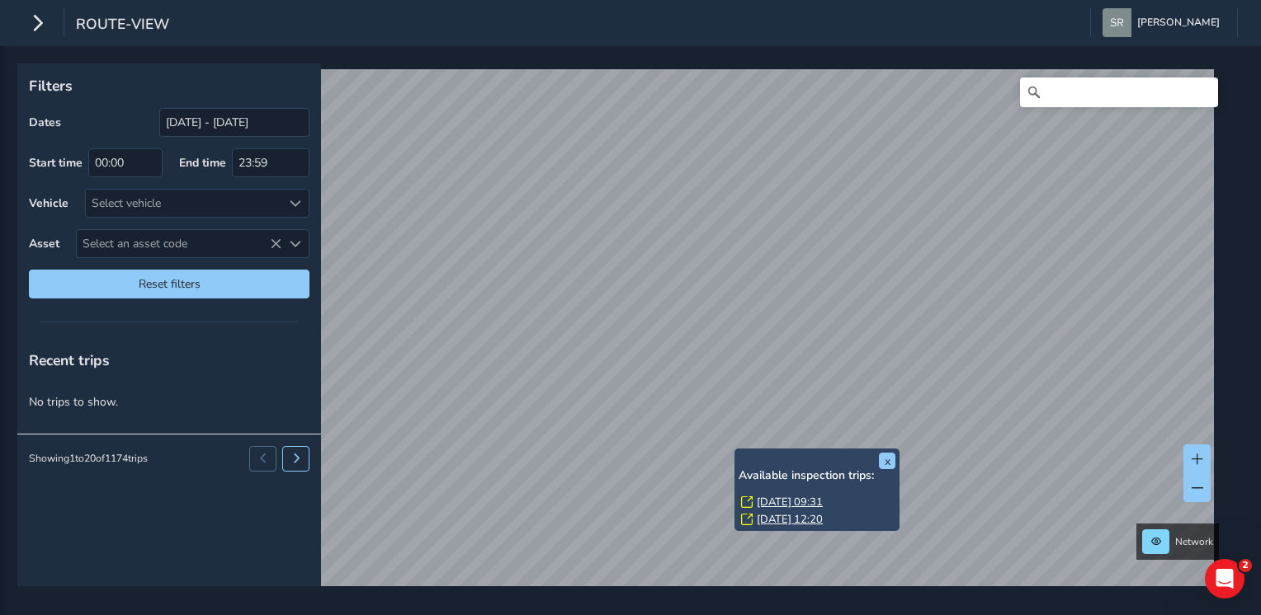 The height and width of the screenshot is (615, 1261). Describe the element at coordinates (202, 163) in the screenshot. I see `label: End time` at that location.